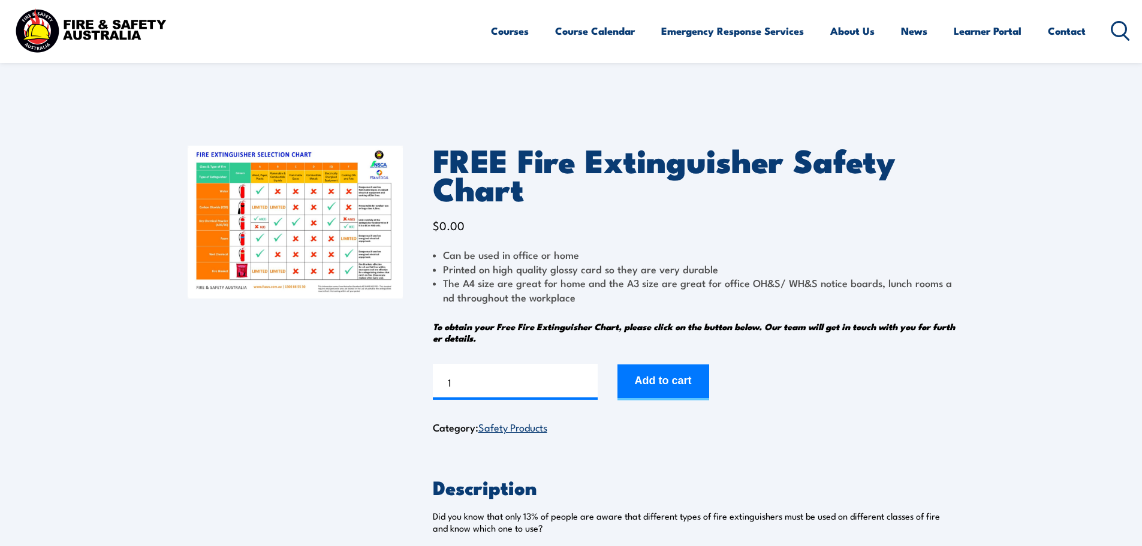 The image size is (1142, 546). What do you see at coordinates (513, 427) in the screenshot?
I see `a: Safety Products` at bounding box center [513, 427].